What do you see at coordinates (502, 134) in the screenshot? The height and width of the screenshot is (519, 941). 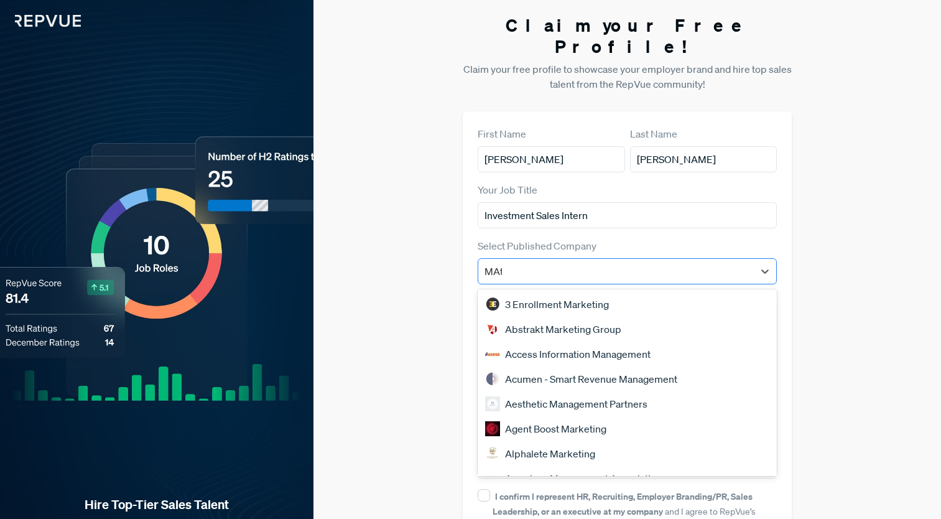 I see `label: First Name` at bounding box center [502, 134].